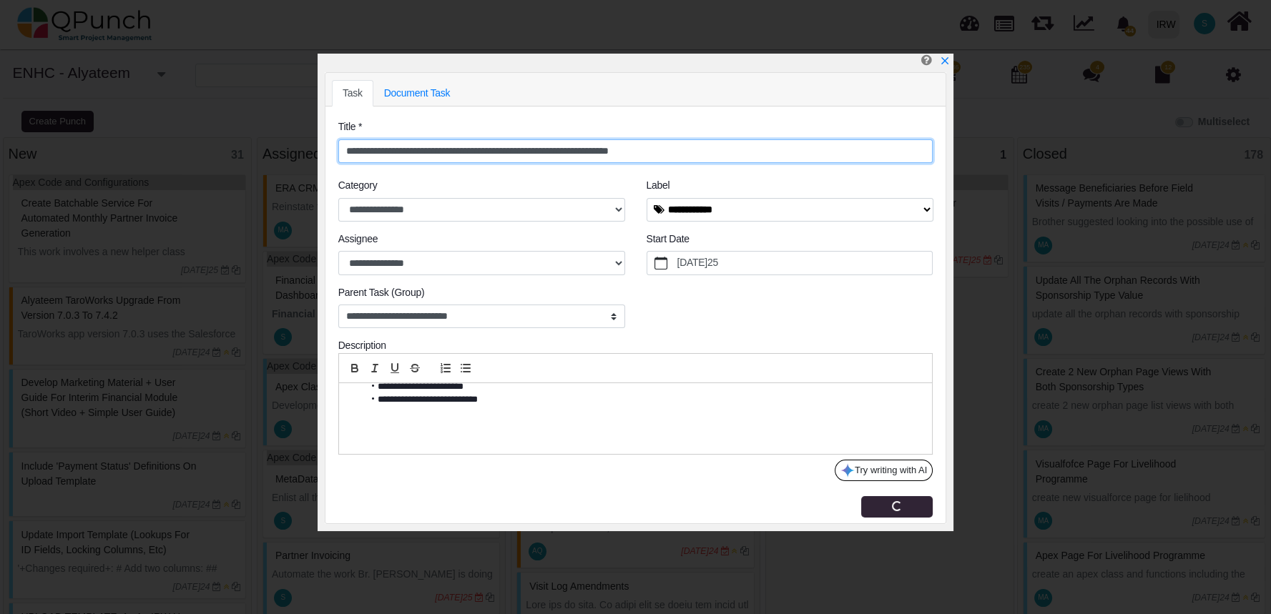 The width and height of the screenshot is (1271, 614). What do you see at coordinates (417, 93) in the screenshot?
I see `a: Document Task` at bounding box center [417, 93].